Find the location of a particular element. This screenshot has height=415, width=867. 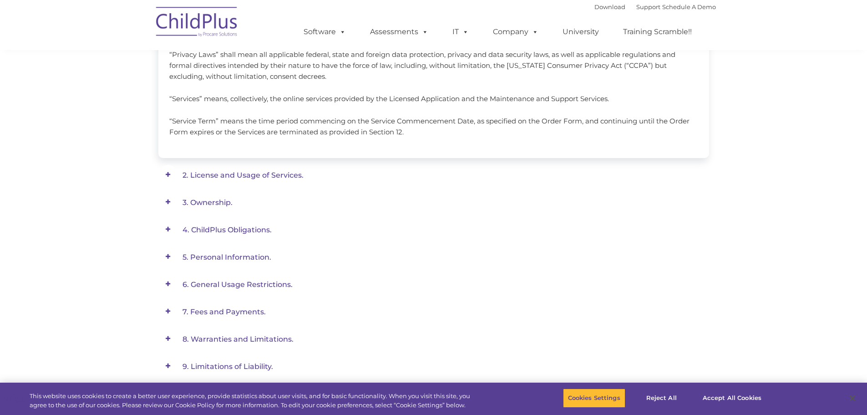

span: 5. Personal Information. is located at coordinates (227, 257).